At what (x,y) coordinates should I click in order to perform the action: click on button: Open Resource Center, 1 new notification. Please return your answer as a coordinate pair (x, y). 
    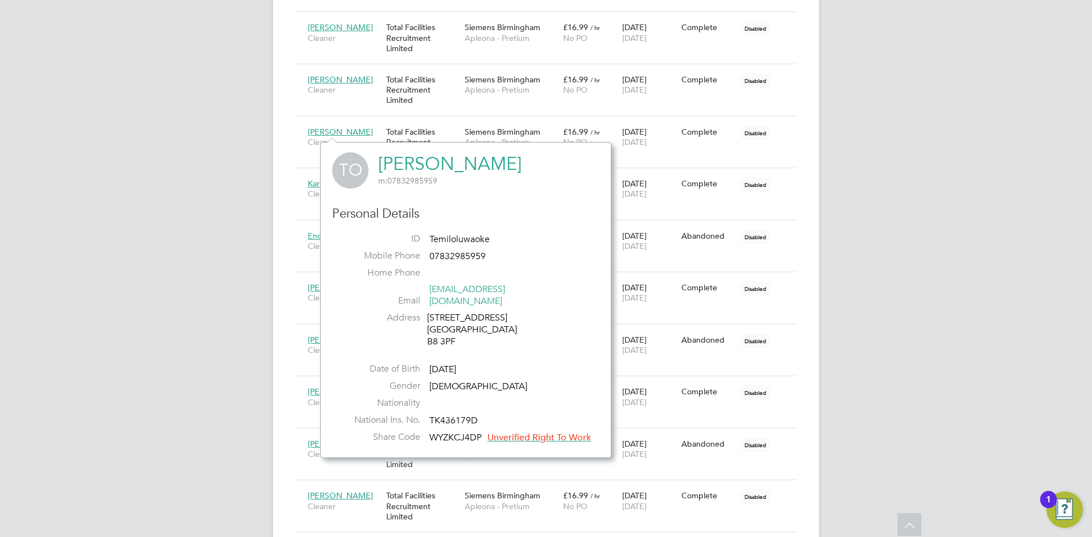
    Looking at the image, I should click on (1064, 510).